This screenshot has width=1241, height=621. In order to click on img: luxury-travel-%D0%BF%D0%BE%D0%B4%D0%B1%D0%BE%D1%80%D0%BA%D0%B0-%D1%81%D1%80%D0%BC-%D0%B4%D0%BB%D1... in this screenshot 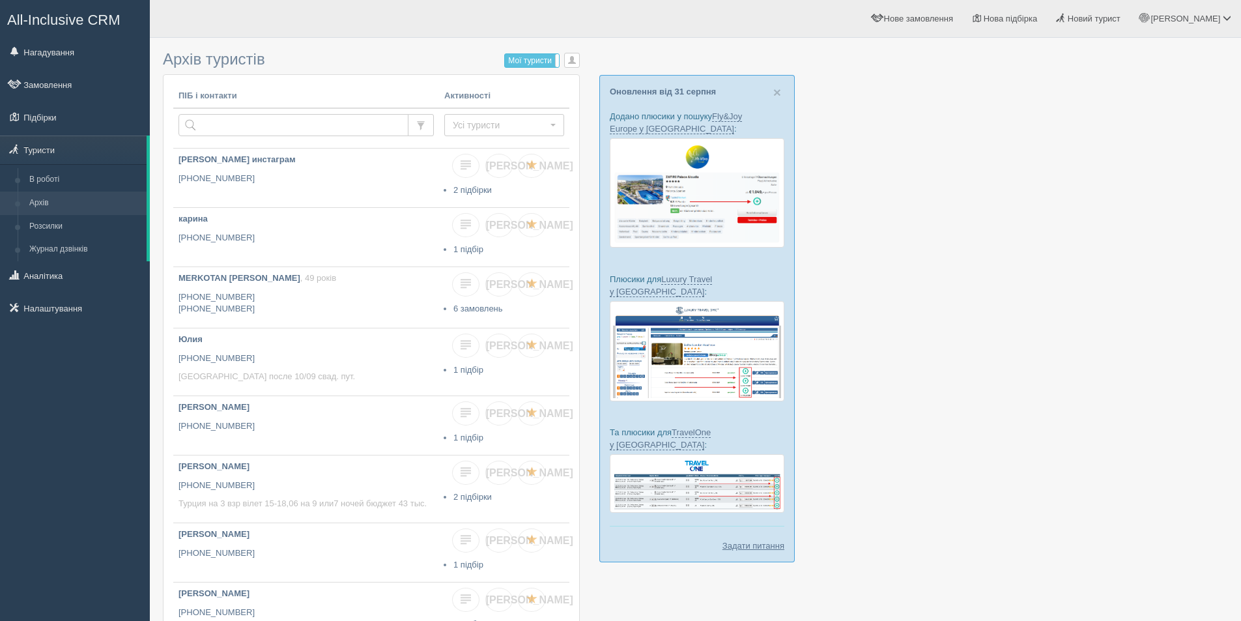, I will do `click(697, 351)`.